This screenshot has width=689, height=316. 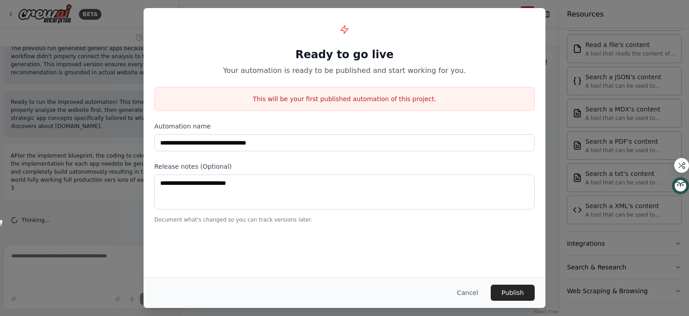 I want to click on button: Cancel, so click(x=467, y=293).